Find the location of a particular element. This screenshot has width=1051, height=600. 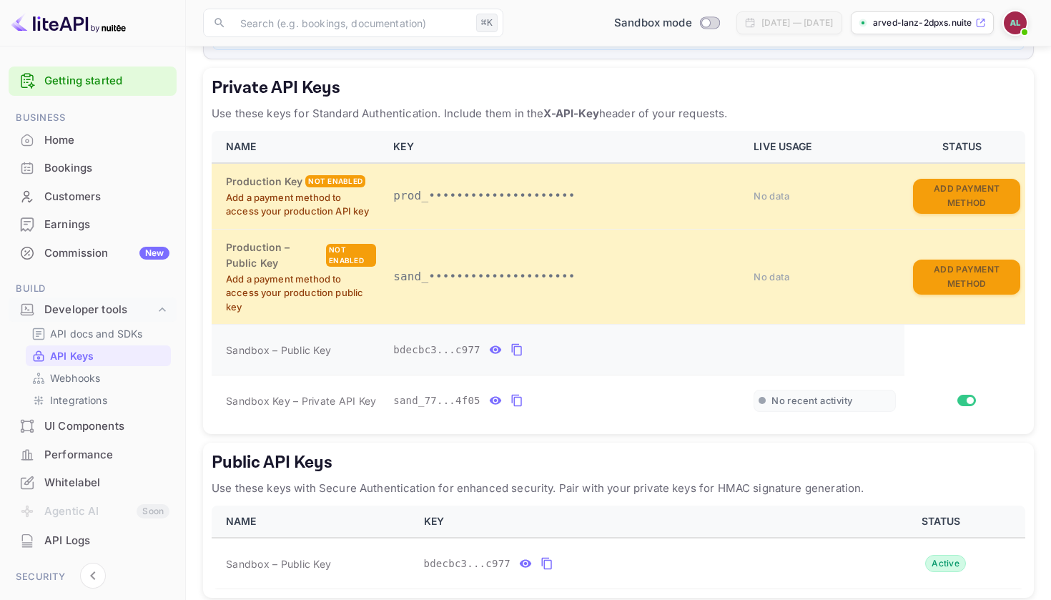

a: CommissionNew is located at coordinates (92, 252).